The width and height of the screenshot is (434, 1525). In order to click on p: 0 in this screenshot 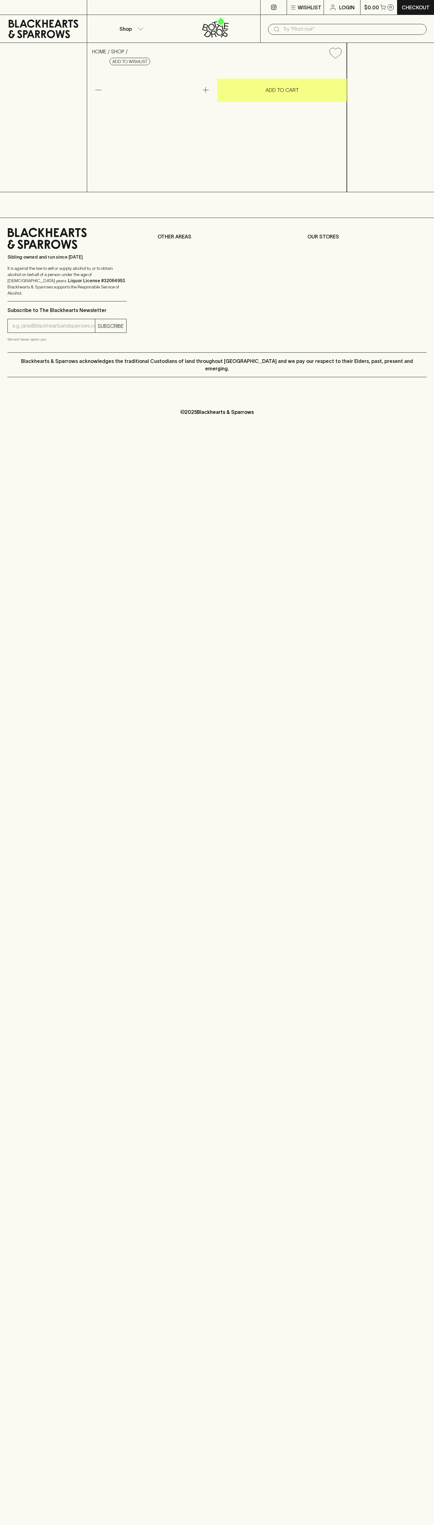, I will do `click(391, 7)`.